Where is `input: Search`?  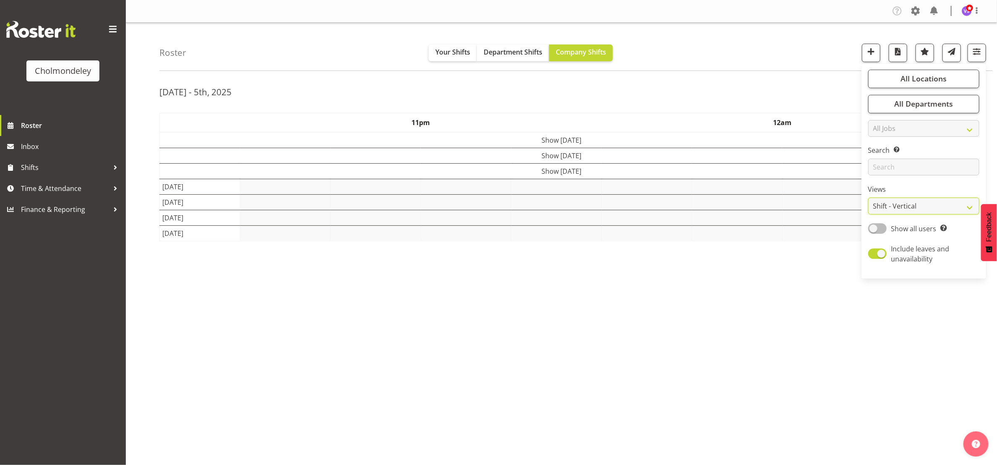
input: Search is located at coordinates (924, 167).